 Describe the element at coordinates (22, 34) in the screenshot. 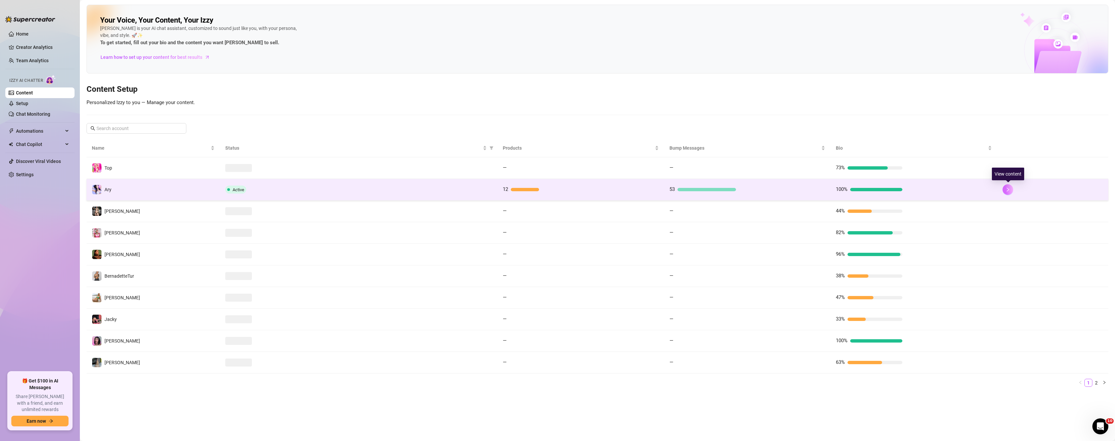

I see `a: Home` at that location.